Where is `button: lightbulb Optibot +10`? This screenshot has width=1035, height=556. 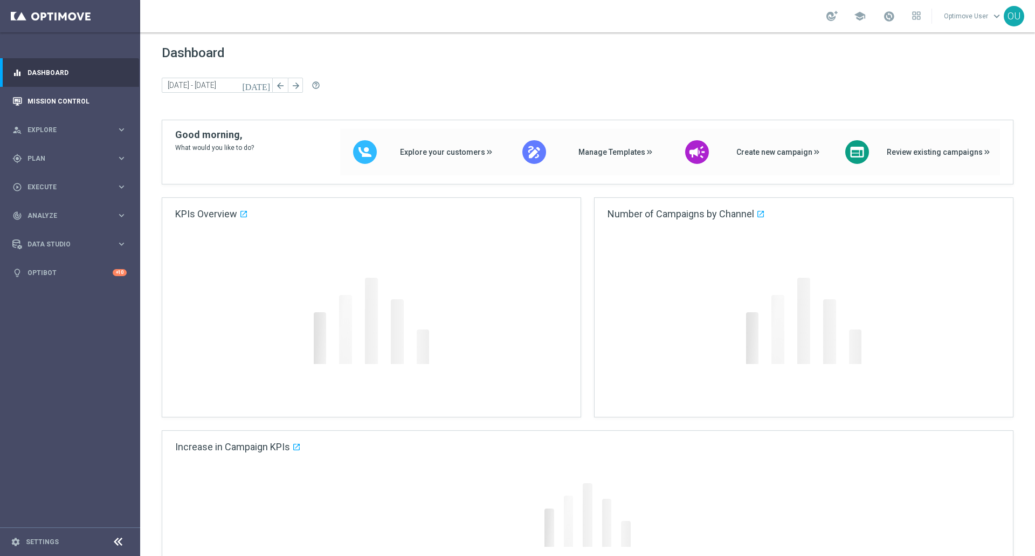
button: lightbulb Optibot +10 is located at coordinates (70, 273).